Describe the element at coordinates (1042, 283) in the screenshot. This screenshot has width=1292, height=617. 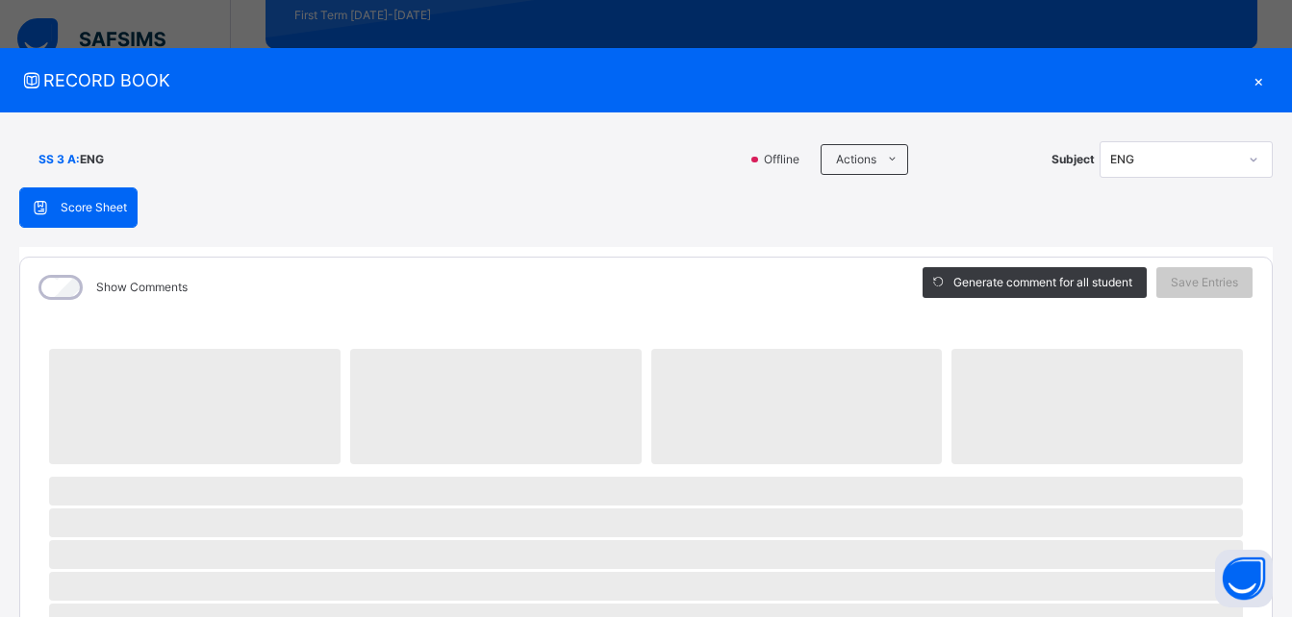
I see `span: Generate comment for all student` at that location.